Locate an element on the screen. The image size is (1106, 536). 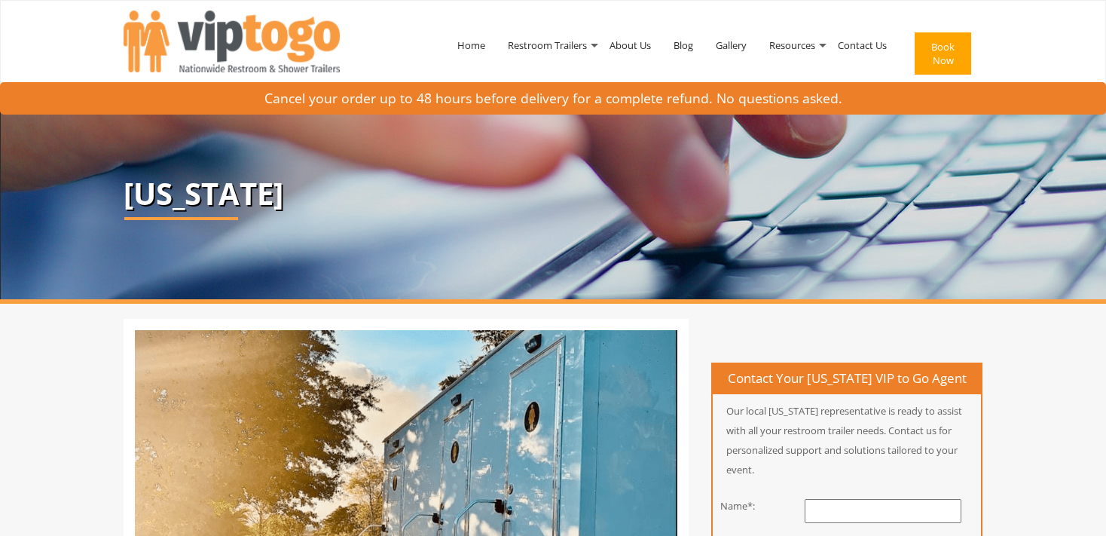
a: Resources is located at coordinates (792, 45).